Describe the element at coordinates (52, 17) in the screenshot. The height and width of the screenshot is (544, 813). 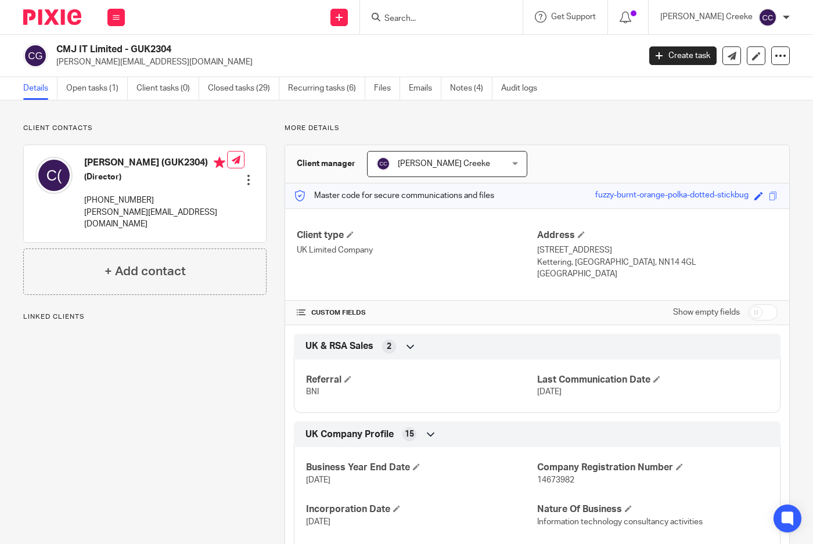
I see `img: Pixie` at that location.